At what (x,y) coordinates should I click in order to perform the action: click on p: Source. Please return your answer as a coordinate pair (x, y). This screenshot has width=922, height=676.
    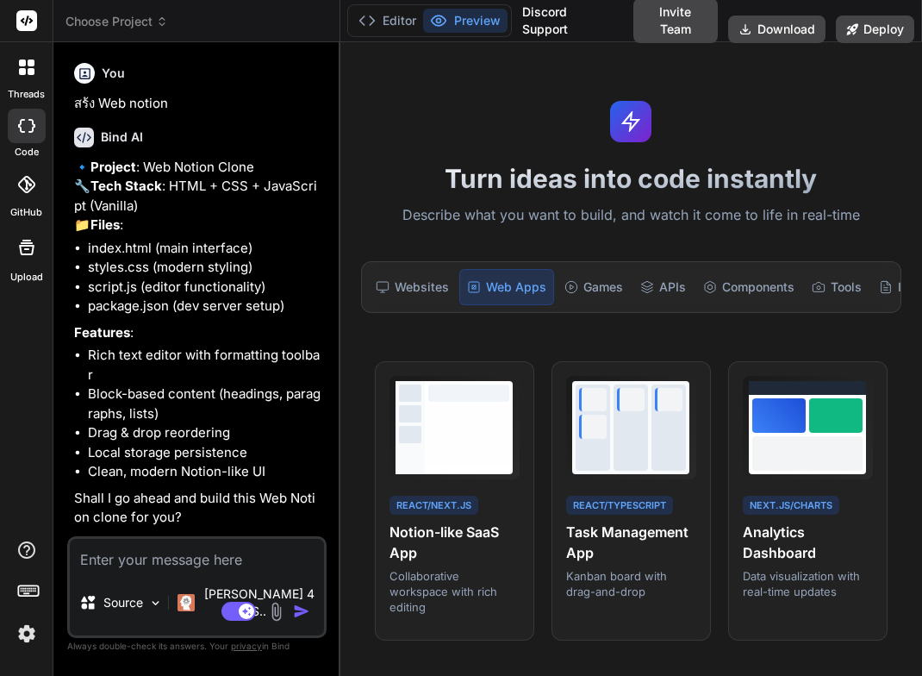
    Looking at the image, I should click on (123, 602).